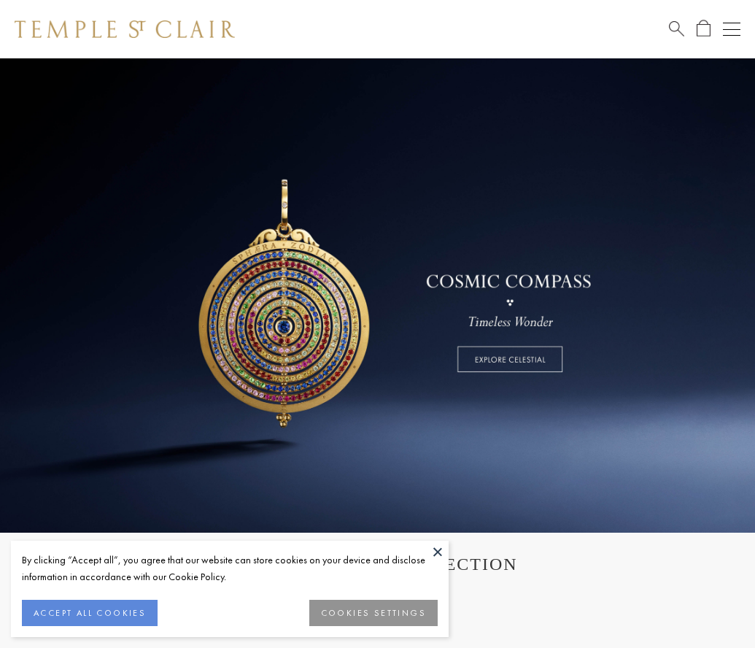  What do you see at coordinates (230, 568) in the screenshot?
I see `div: By clicking “Accept all”, you agree that our website can store cookies on your device and disclos...` at bounding box center [230, 568].